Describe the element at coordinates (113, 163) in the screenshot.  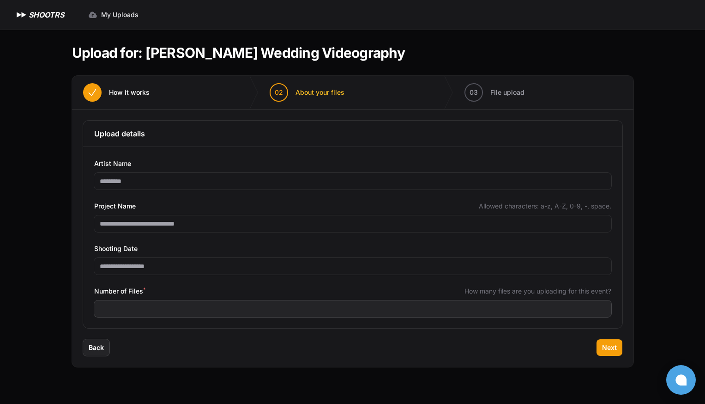
I see `span: Artist Name` at that location.